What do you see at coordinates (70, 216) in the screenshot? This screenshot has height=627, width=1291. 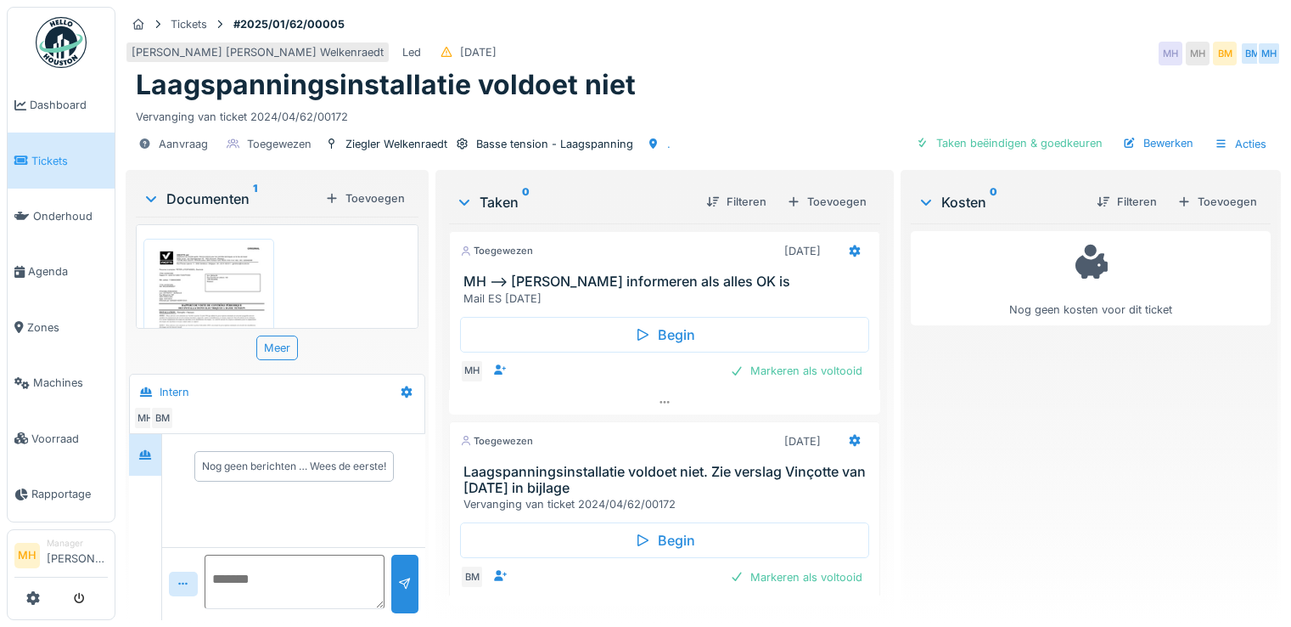 I see `span: Onderhoud` at bounding box center [70, 216].